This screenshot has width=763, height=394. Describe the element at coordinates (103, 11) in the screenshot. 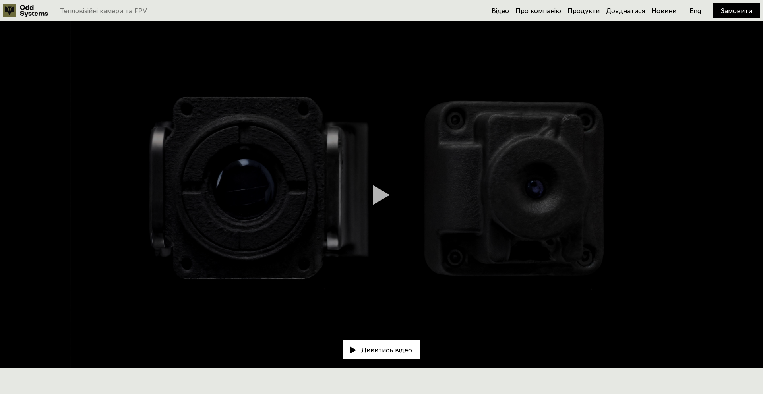

I see `p: Тепловізійні камери та FPV` at that location.